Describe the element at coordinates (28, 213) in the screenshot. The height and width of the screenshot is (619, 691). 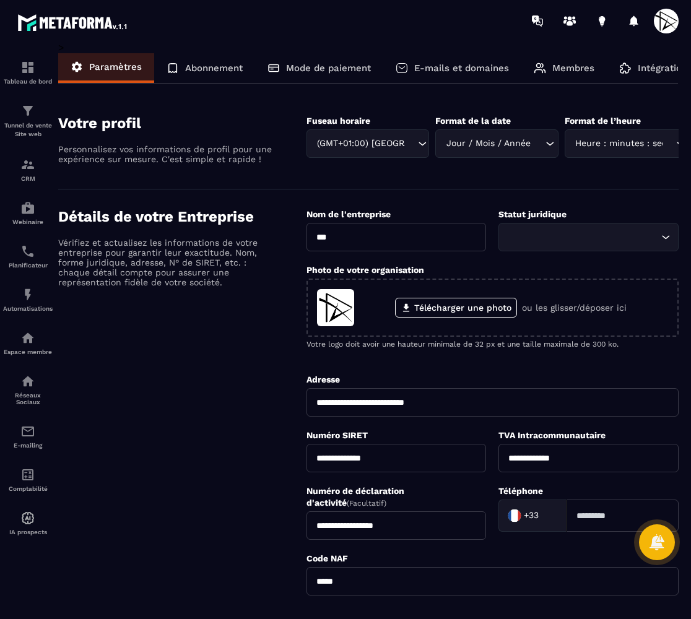
I see `a: automationsautomationsWebinaire` at that location.